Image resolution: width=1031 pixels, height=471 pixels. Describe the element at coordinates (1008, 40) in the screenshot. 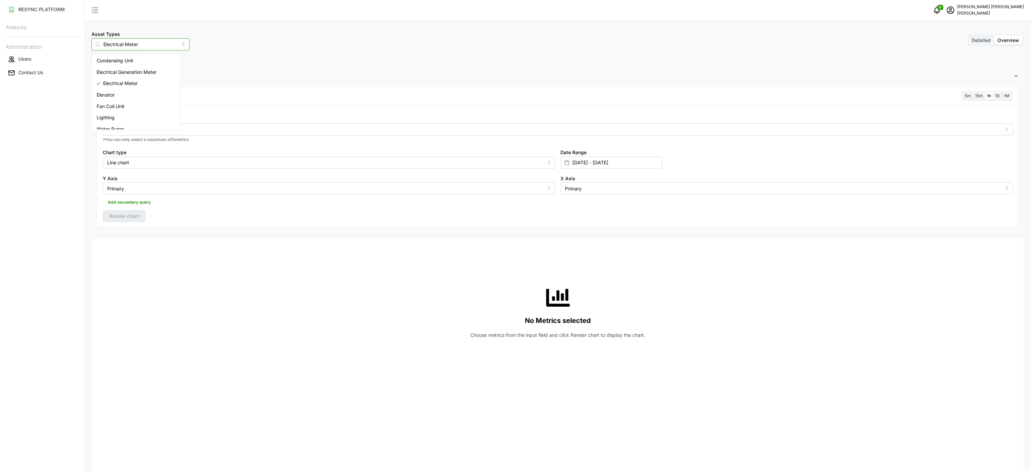

I see `span: Overview` at that location.